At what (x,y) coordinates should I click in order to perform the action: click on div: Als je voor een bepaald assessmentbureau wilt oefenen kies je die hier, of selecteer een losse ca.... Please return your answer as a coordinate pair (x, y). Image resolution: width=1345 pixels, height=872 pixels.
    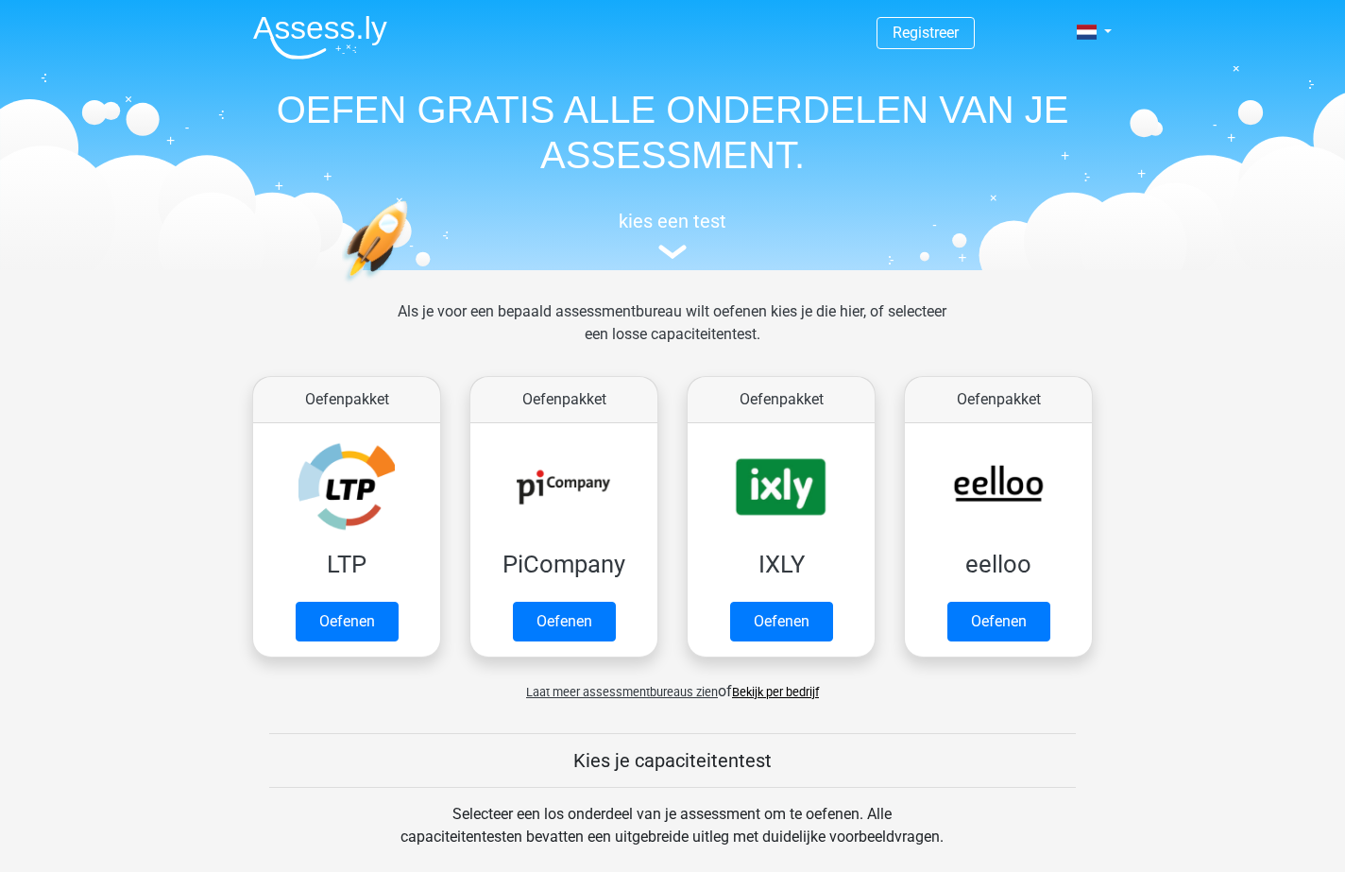
    Looking at the image, I should click on (672, 334).